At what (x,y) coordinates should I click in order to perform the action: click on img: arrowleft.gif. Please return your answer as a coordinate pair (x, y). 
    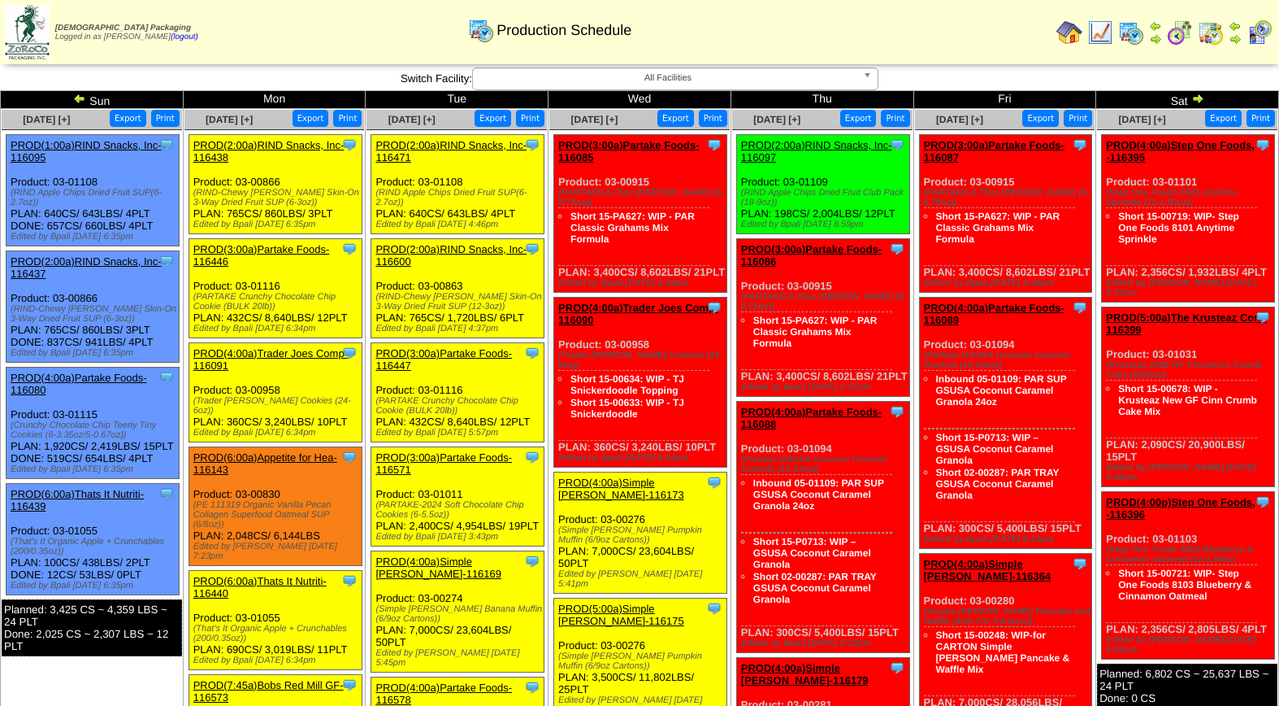
    Looking at the image, I should click on (80, 98).